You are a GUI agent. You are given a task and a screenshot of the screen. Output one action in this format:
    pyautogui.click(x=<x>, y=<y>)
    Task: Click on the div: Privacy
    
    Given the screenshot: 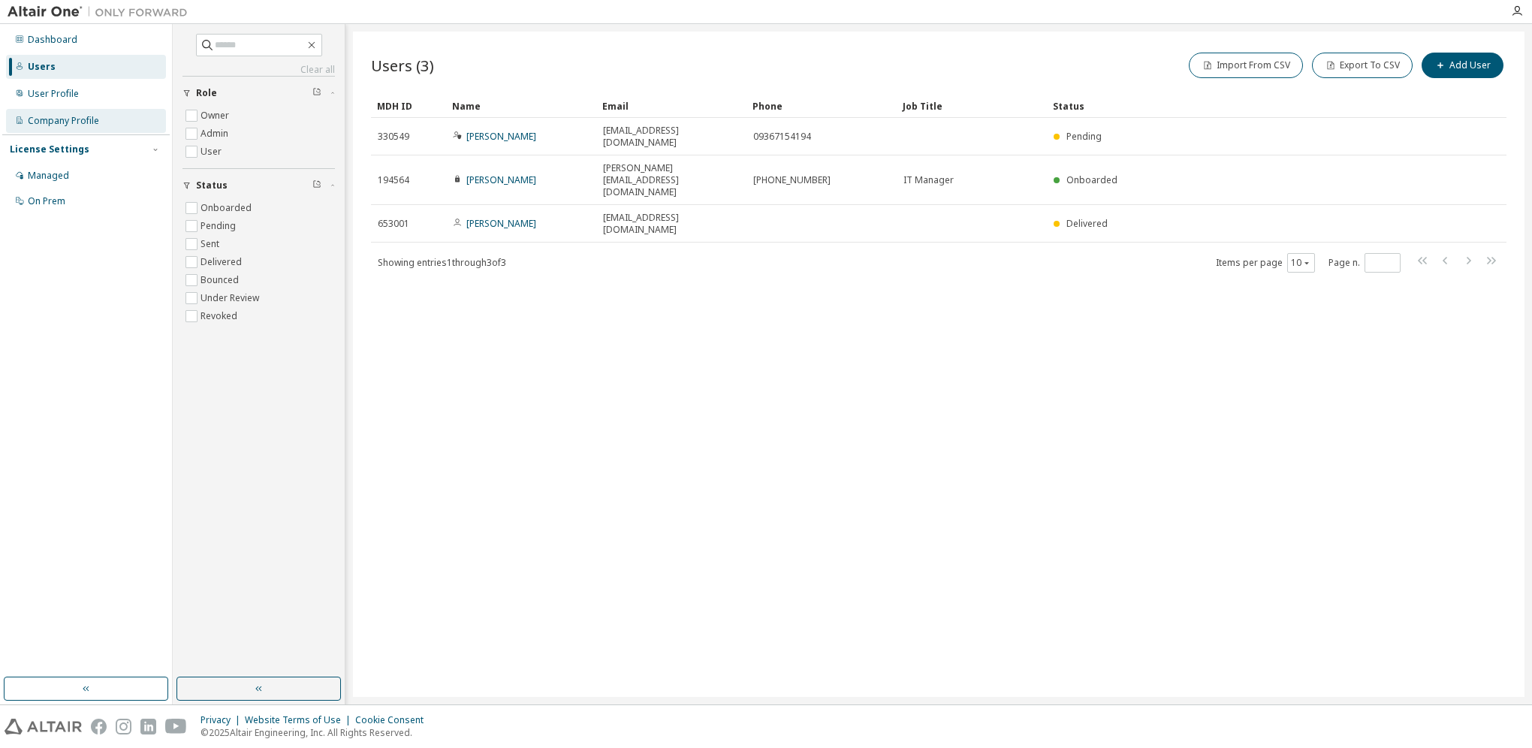 What is the action you would take?
    pyautogui.click(x=222, y=720)
    